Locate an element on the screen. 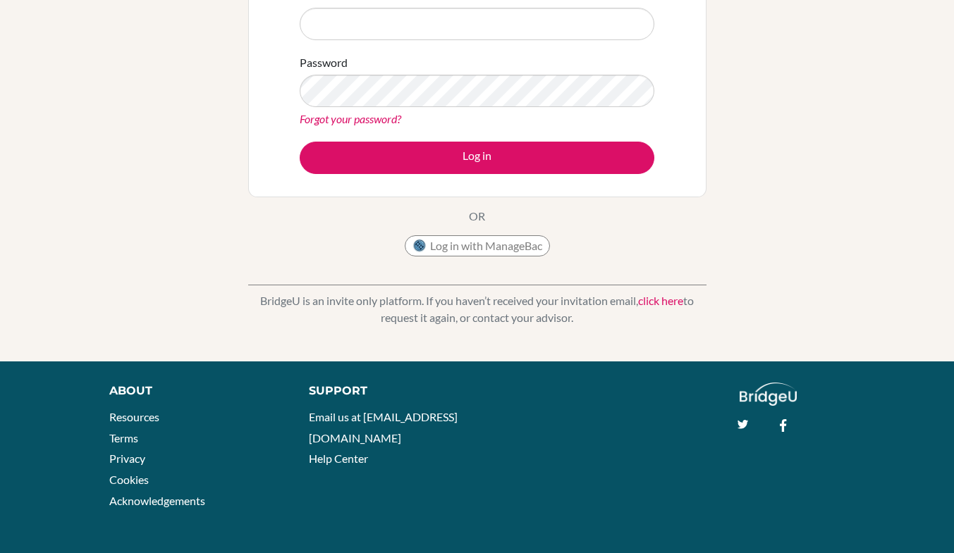 The image size is (954, 553). a: Terms is located at coordinates (123, 438).